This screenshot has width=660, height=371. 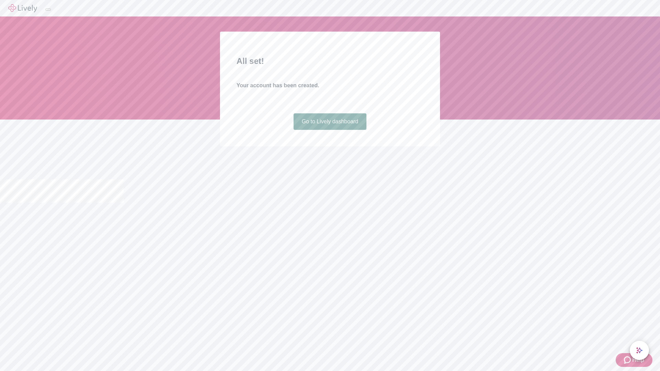 I want to click on span: Help, so click(x=638, y=360).